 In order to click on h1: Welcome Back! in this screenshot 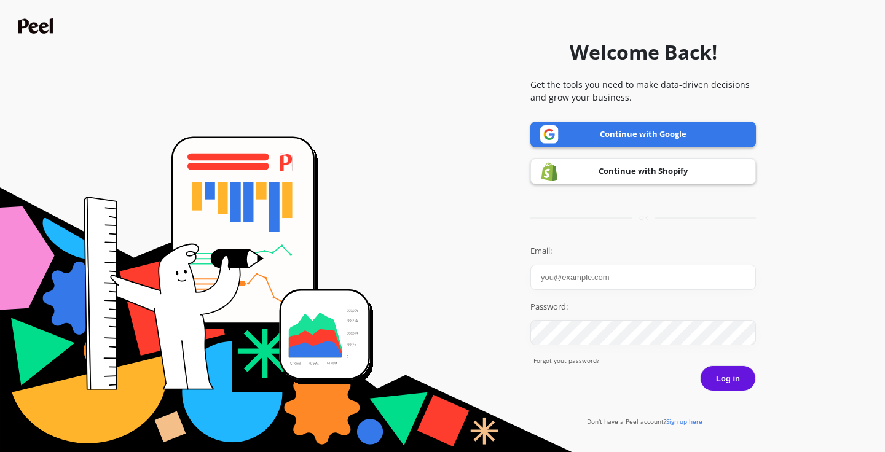, I will do `click(643, 52)`.